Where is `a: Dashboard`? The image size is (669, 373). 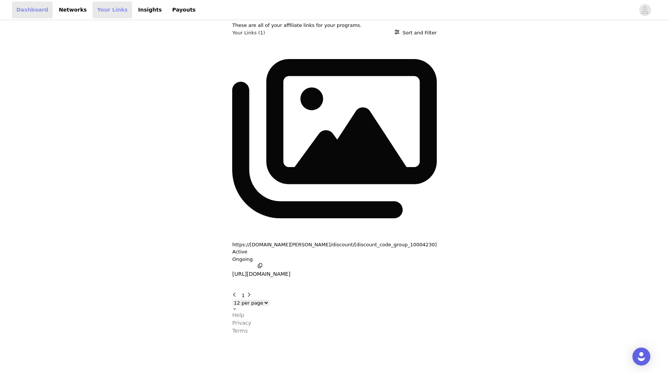
a: Dashboard is located at coordinates (32, 10).